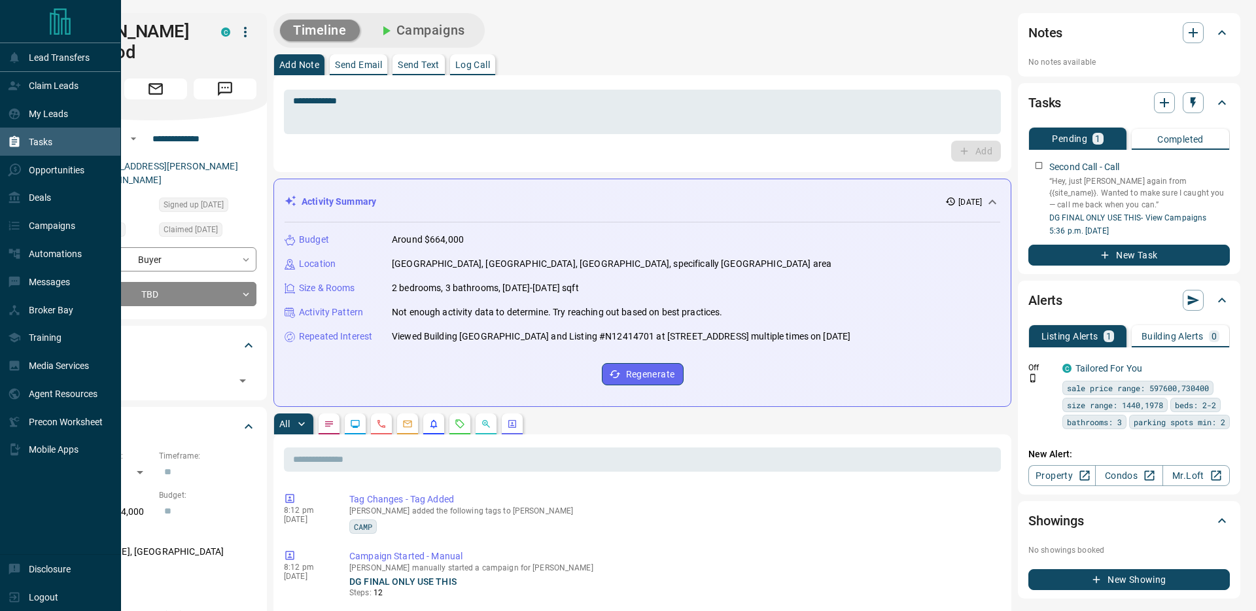  I want to click on p: Send Email, so click(358, 65).